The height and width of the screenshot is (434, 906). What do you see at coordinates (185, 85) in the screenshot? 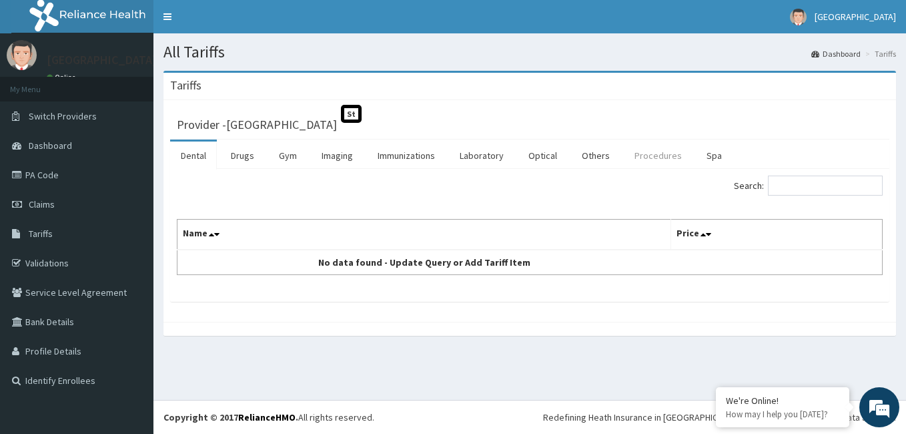
I see `h3: Tariffs` at bounding box center [185, 85].